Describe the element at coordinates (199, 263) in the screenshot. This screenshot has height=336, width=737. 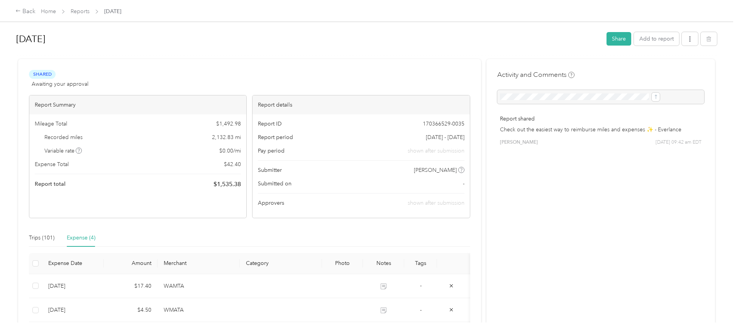
I see `th: Merchant` at that location.